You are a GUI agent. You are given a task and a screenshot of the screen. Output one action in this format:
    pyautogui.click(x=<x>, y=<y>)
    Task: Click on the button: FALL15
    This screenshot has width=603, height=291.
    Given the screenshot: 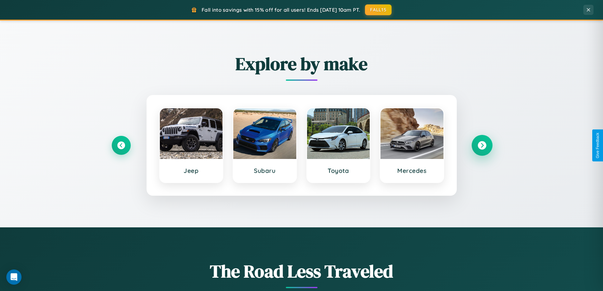 What is the action you would take?
    pyautogui.click(x=378, y=10)
    